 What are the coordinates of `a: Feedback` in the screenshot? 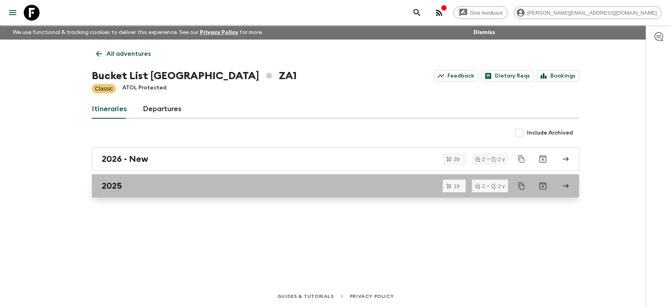 It's located at (456, 76).